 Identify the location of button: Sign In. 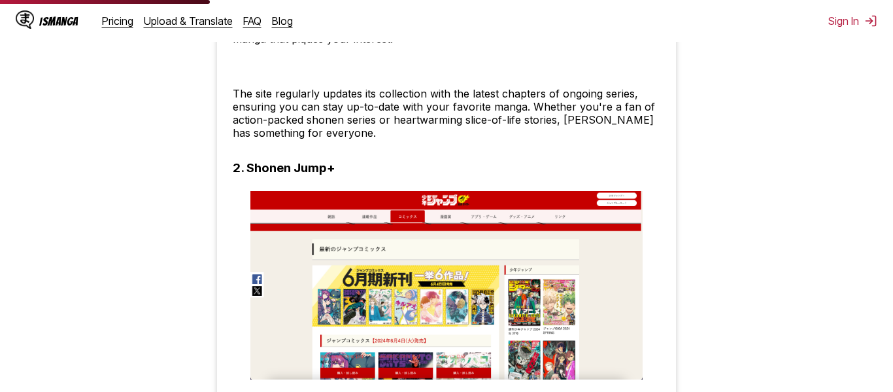
(852, 21).